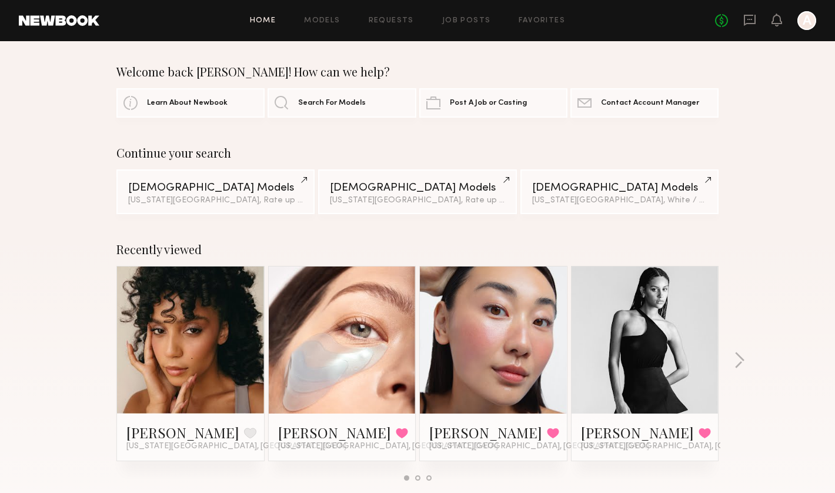  I want to click on a: Favorites, so click(542, 21).